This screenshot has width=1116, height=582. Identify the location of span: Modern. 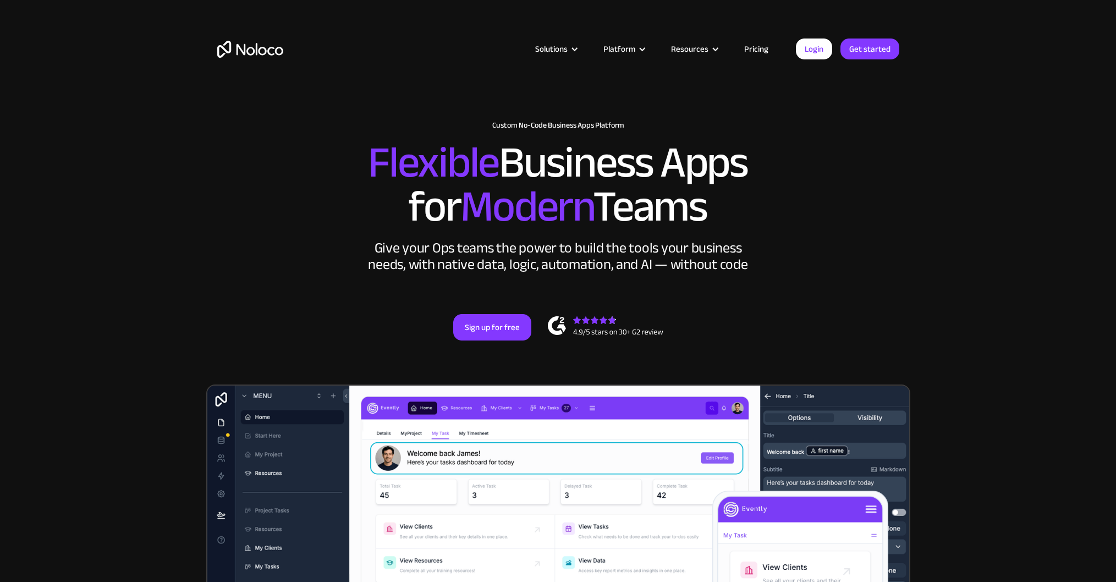
(526, 206).